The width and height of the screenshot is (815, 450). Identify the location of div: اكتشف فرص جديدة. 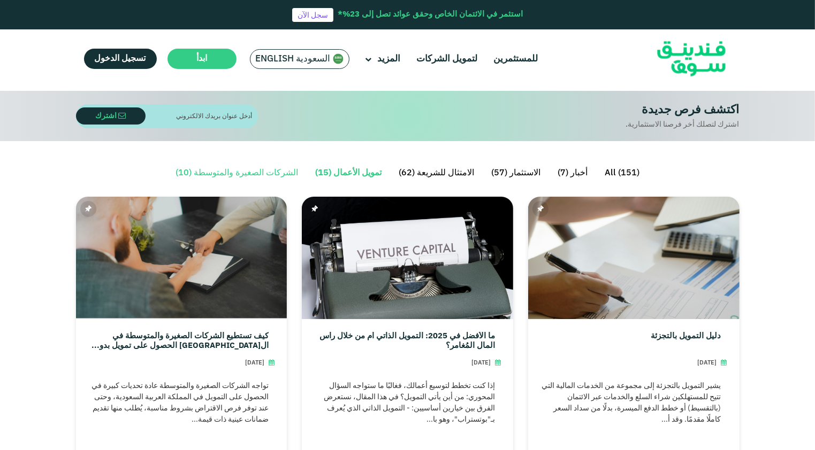
(683, 110).